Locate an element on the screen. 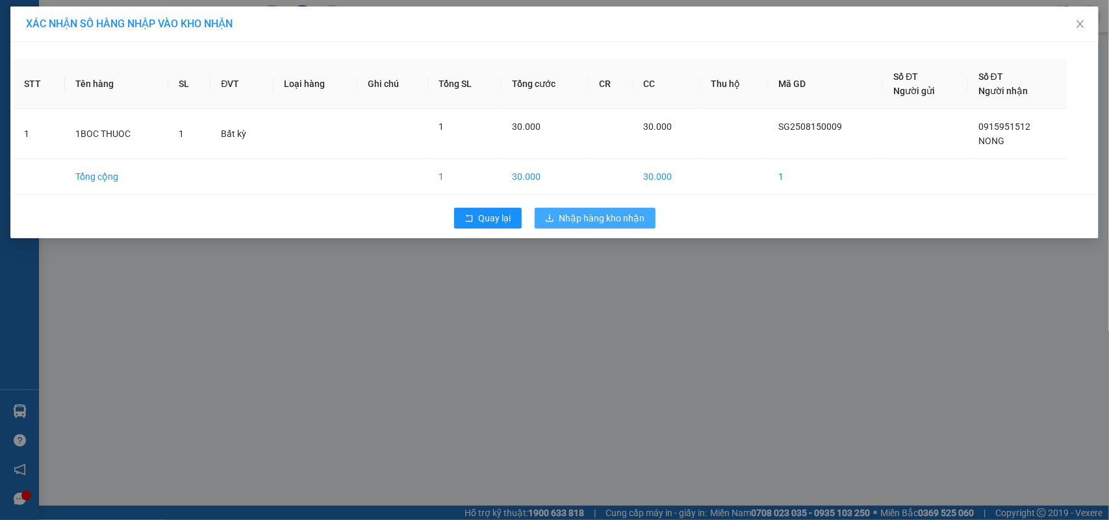 The height and width of the screenshot is (520, 1109). button: downloadNhập hàng kho nhận is located at coordinates (595, 218).